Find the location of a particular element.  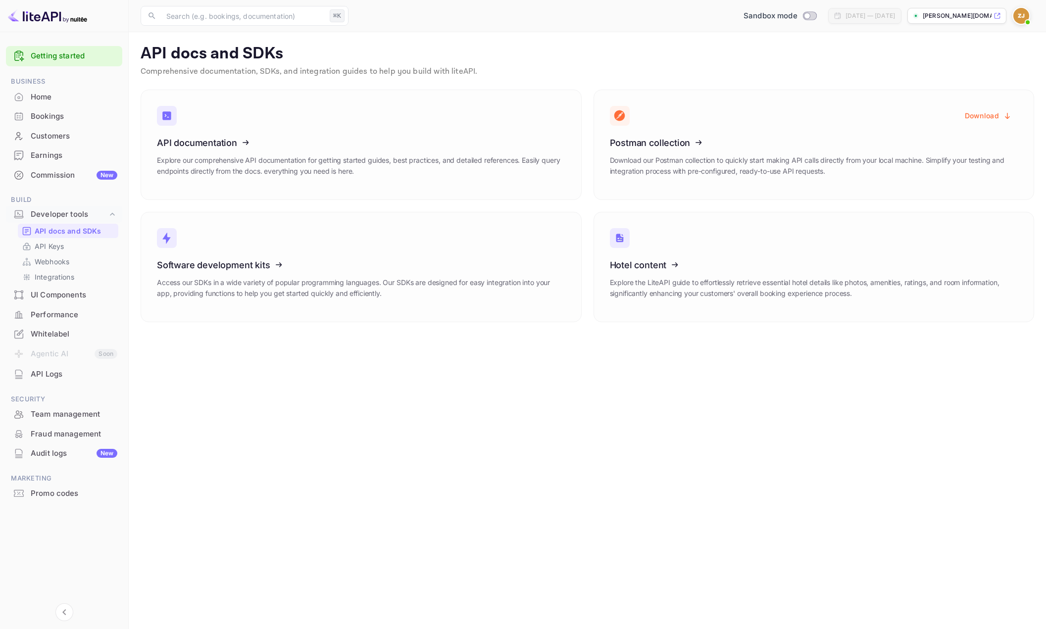

div: CommissionNew is located at coordinates (64, 175).